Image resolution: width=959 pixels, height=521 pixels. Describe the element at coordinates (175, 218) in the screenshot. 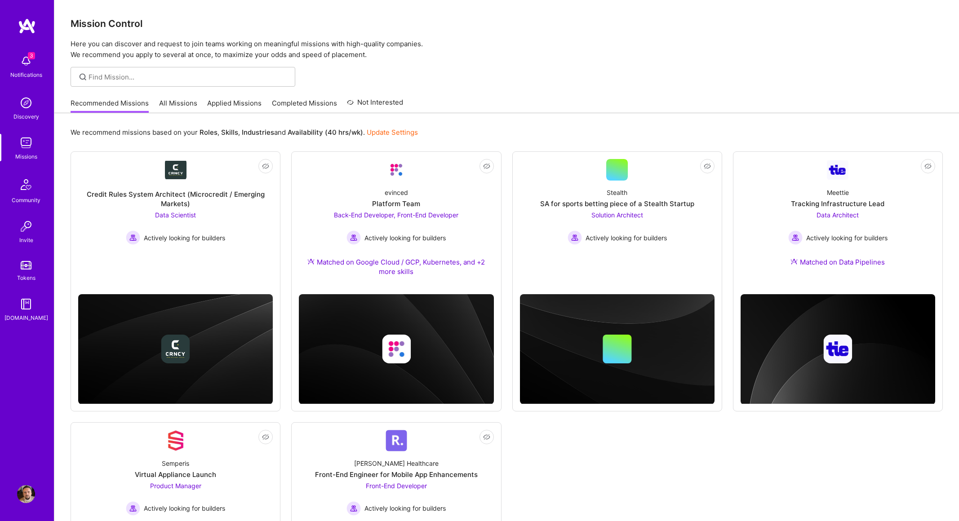

I see `a: Company LogoCredit Rules System Architect (Microcredit / Emerging Markets)Data Scientist Actively...` at that location.